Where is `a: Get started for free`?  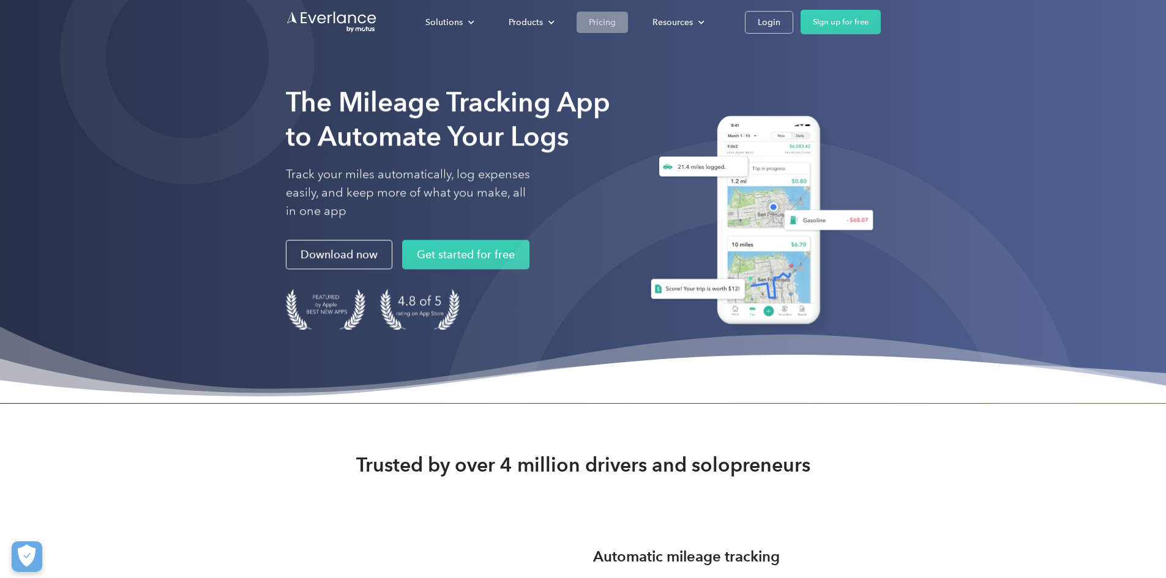
a: Get started for free is located at coordinates (466, 255).